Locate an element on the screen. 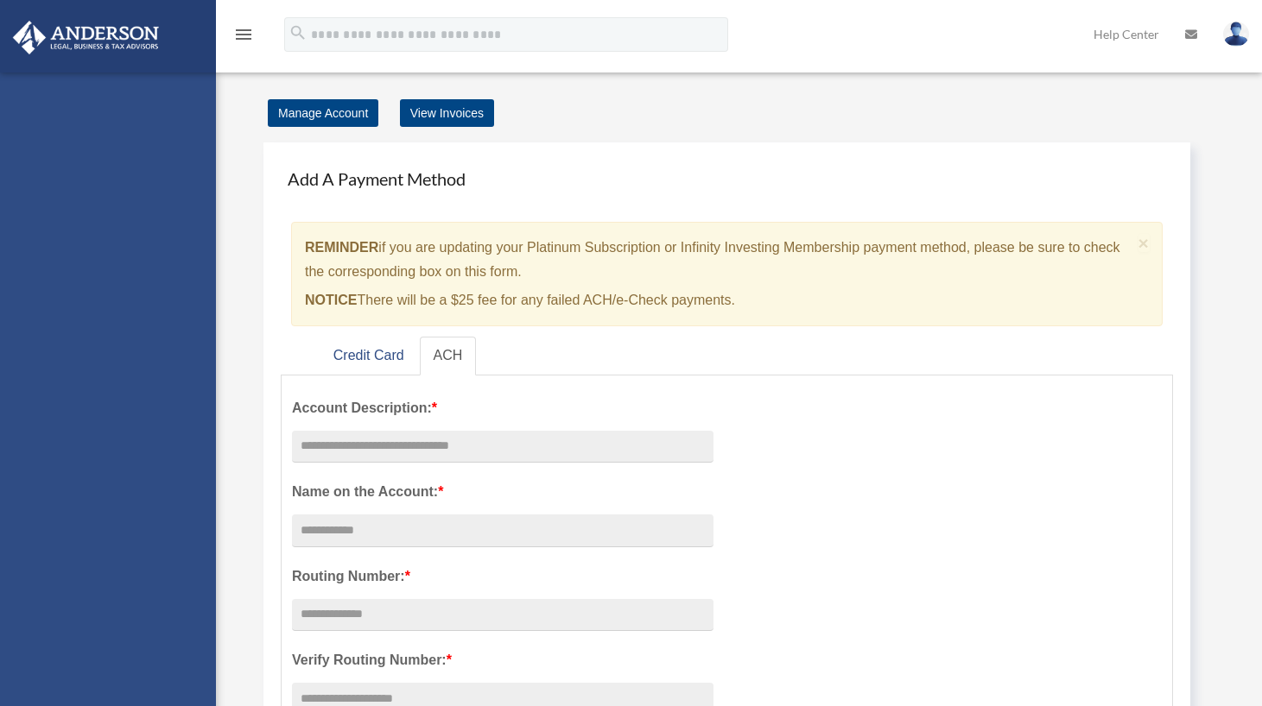 This screenshot has height=706, width=1262. a: Manage Account is located at coordinates (323, 113).